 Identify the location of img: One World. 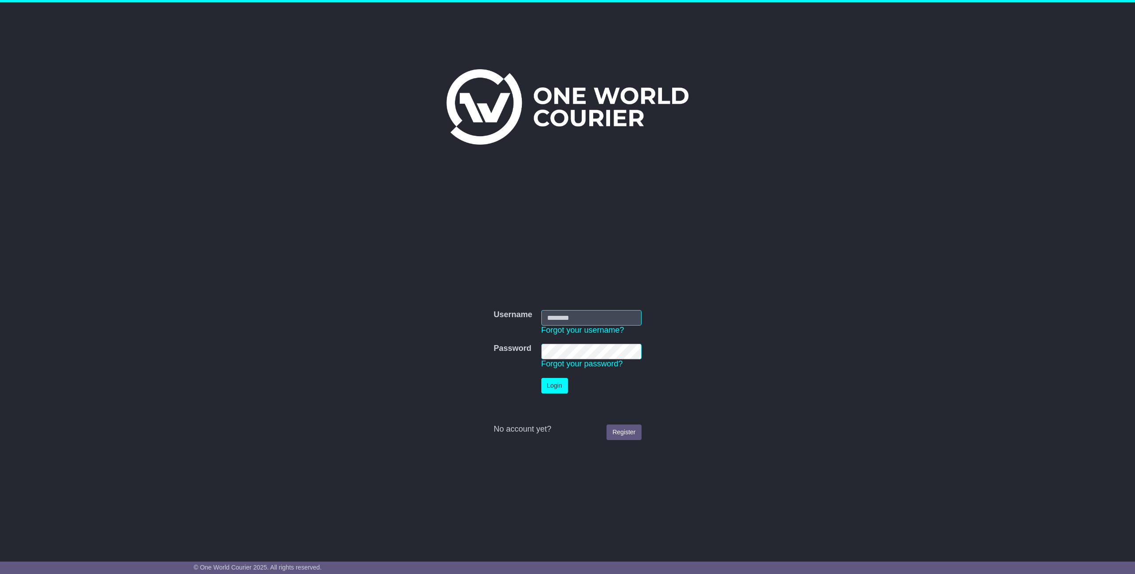
(568, 107).